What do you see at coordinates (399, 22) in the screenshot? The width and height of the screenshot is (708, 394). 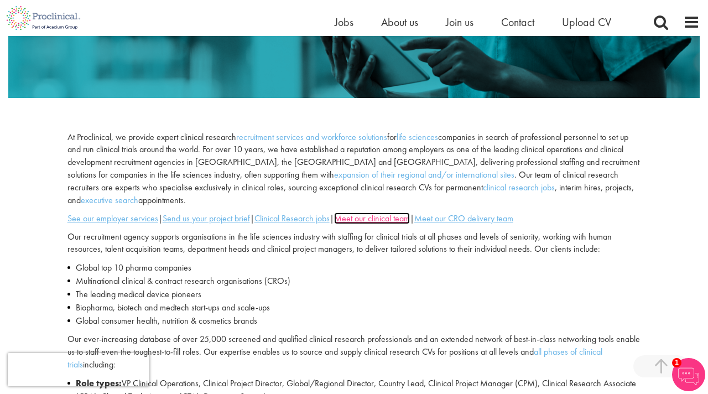 I see `span: About us` at bounding box center [399, 22].